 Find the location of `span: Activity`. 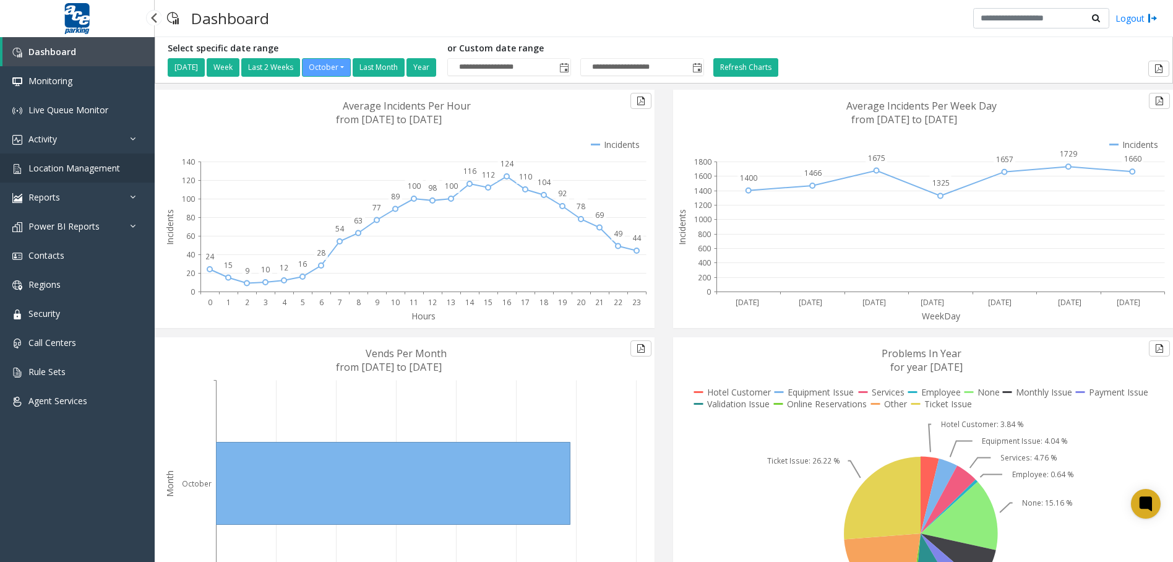

span: Activity is located at coordinates (43, 139).